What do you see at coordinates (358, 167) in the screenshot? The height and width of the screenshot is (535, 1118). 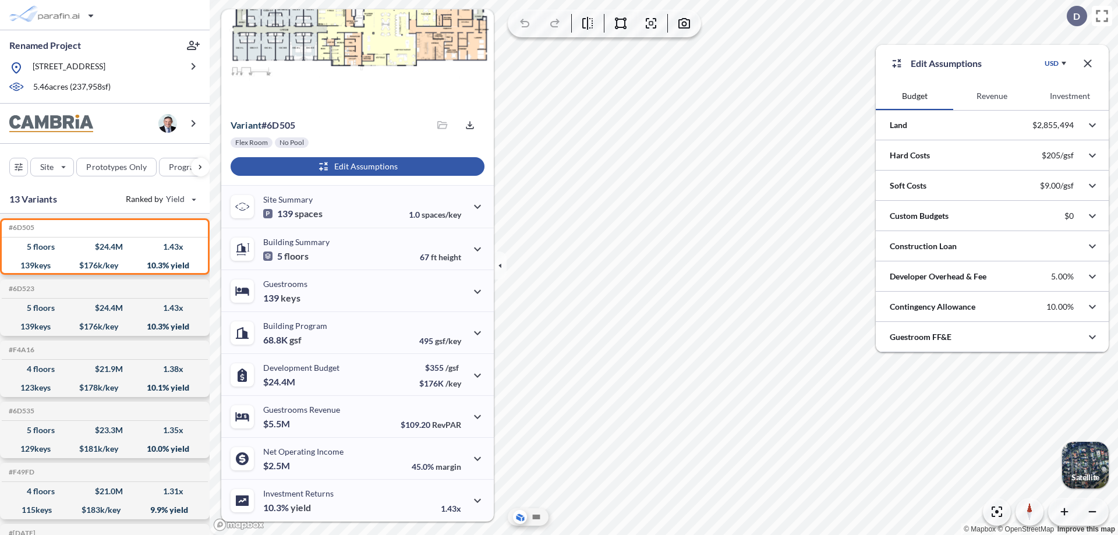 I see `button: Edit Assumptions` at bounding box center [358, 167].